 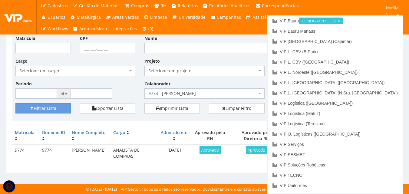 I want to click on td: ANALISTA DE COMPRAS, so click(x=134, y=153).